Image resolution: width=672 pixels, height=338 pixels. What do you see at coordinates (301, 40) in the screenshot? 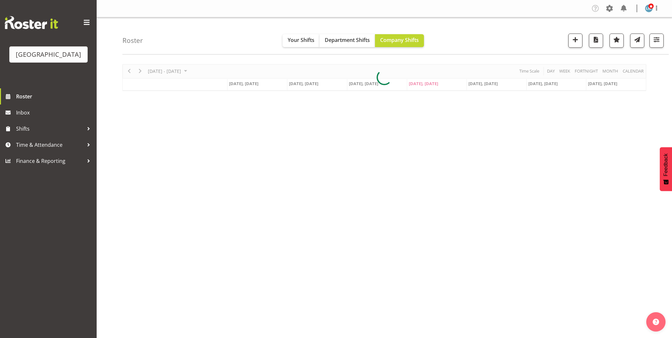
I see `span: Your Shifts` at bounding box center [301, 40].